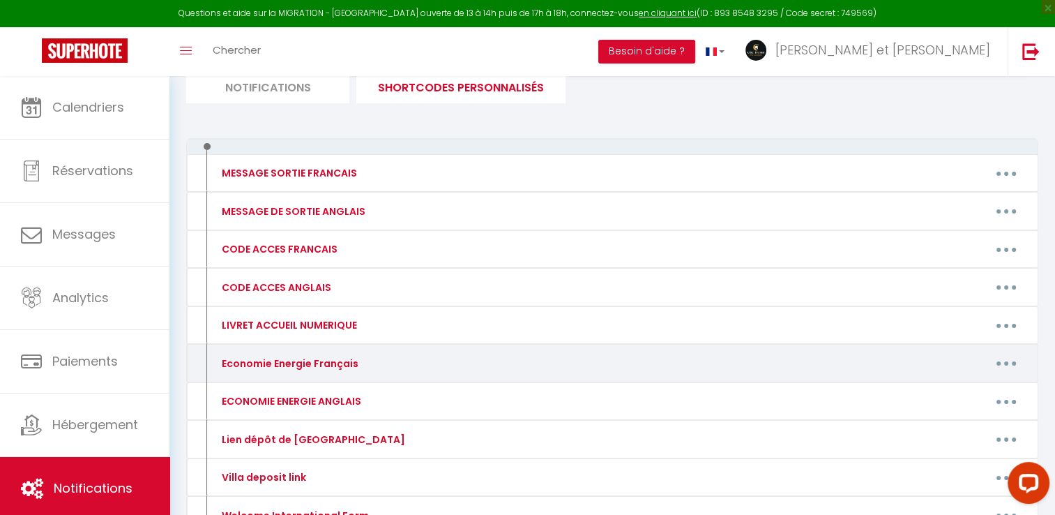 This screenshot has height=515, width=1055. What do you see at coordinates (84, 234) in the screenshot?
I see `span: Messages` at bounding box center [84, 234].